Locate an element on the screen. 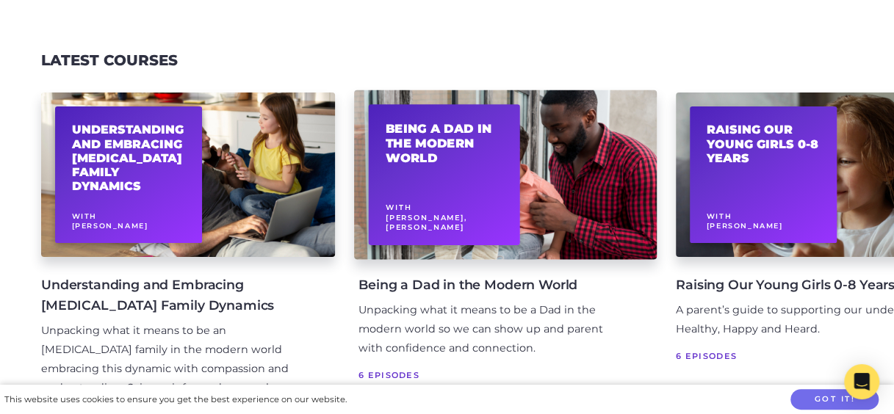 The image size is (894, 414). span: 6 Episodes is located at coordinates (494, 376).